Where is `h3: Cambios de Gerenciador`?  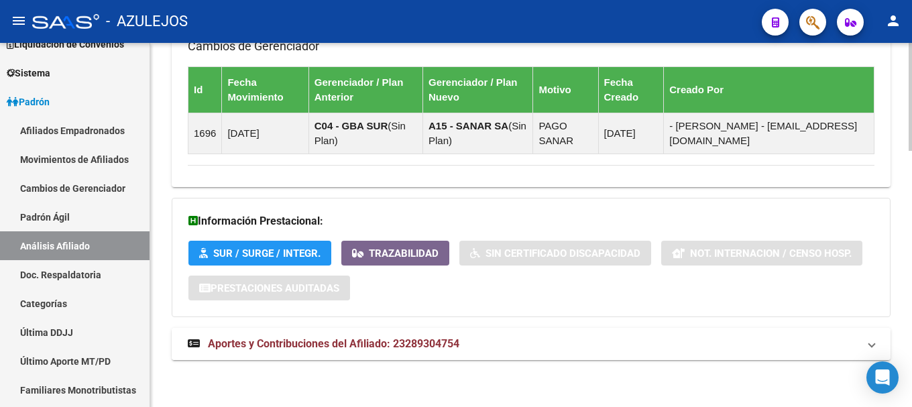 h3: Cambios de Gerenciador is located at coordinates (531, 46).